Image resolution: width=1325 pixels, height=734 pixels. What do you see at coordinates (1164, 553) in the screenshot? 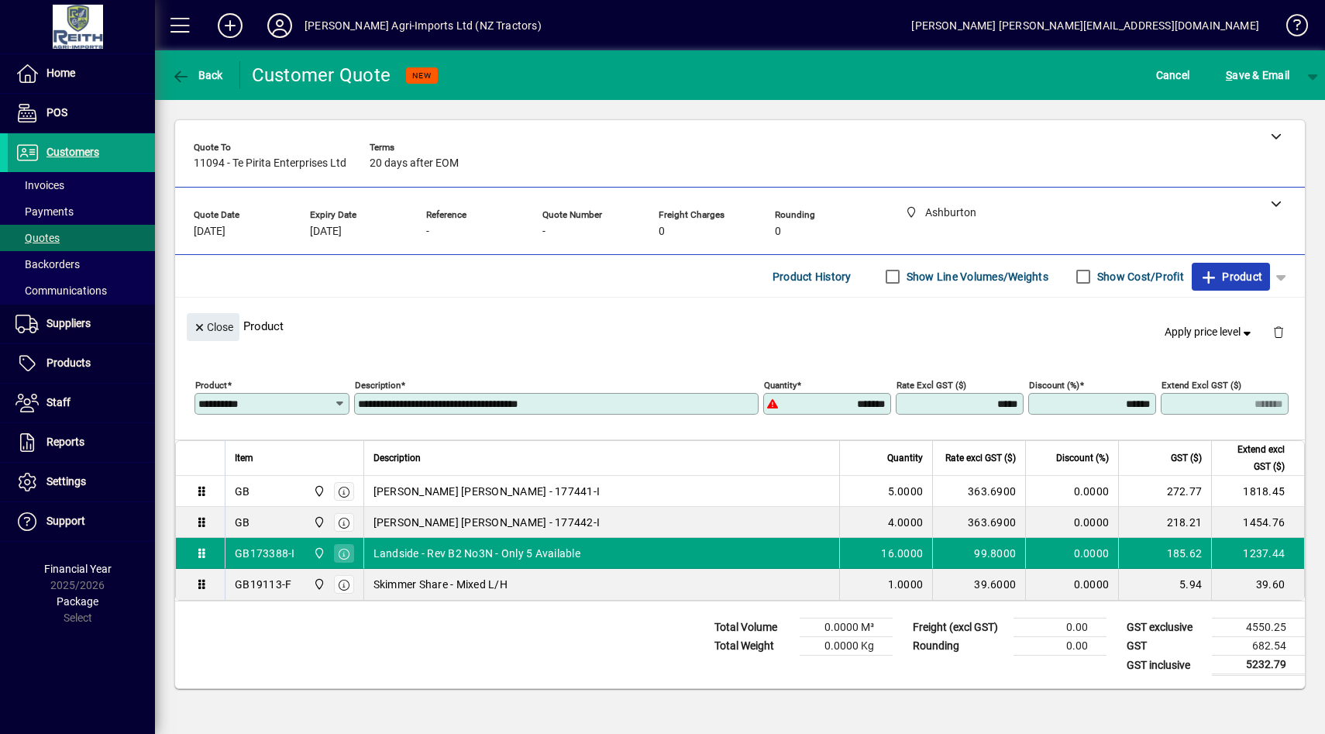
I see `td: 185.62` at bounding box center [1164, 553].